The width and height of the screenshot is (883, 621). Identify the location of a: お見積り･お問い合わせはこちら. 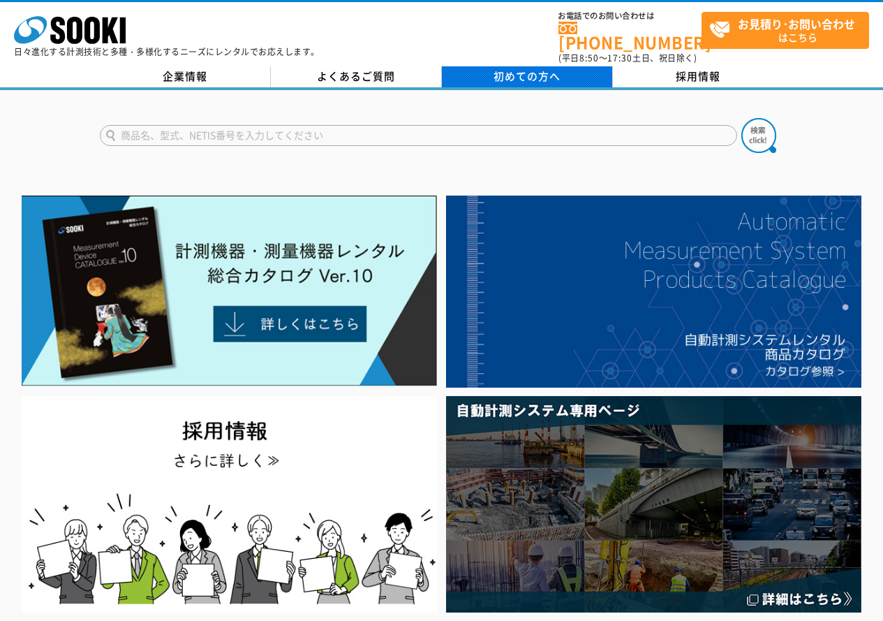
(785, 30).